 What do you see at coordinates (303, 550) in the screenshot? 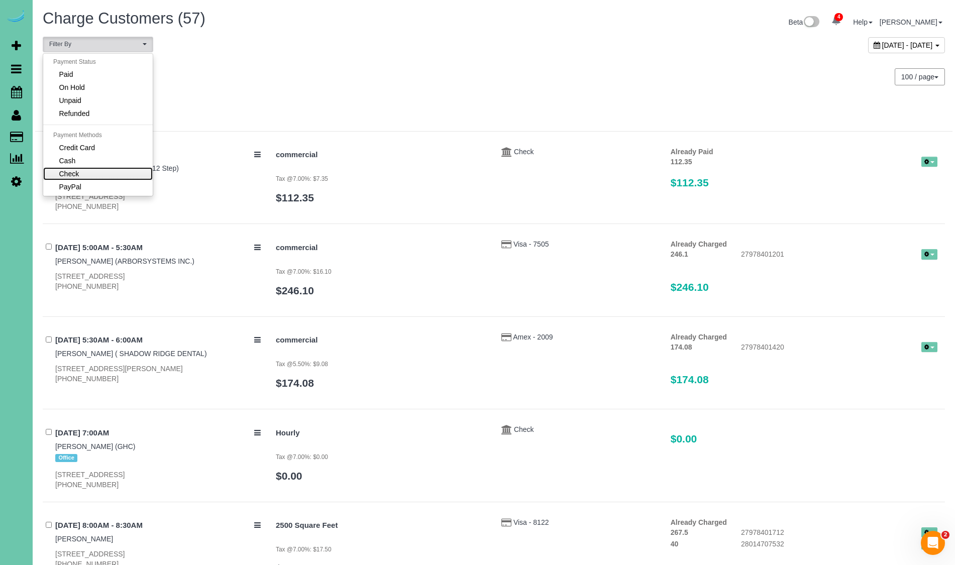
I see `small: Tax @7.00%: $17.50` at bounding box center [303, 550].